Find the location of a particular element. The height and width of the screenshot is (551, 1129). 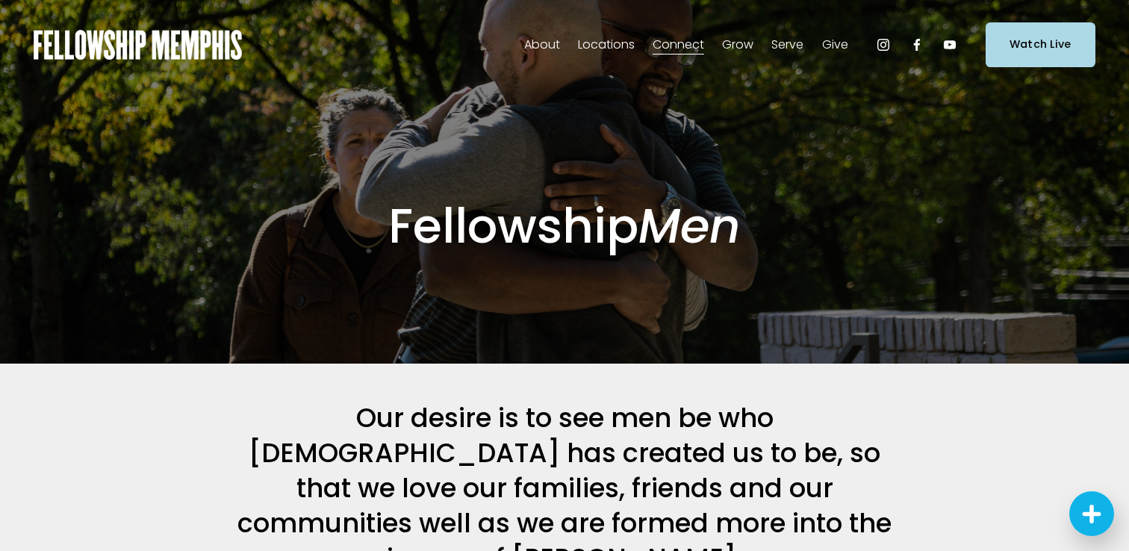

span: Serve is located at coordinates (787, 45).